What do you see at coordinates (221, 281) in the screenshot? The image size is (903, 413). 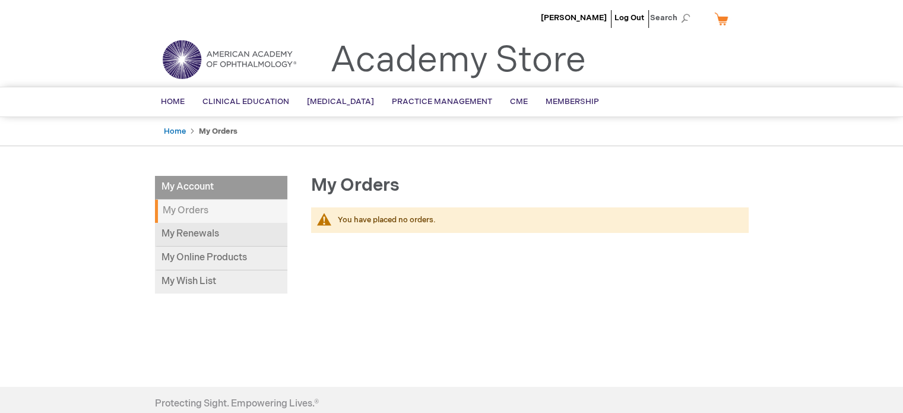 I see `a: My Wish List` at bounding box center [221, 281].